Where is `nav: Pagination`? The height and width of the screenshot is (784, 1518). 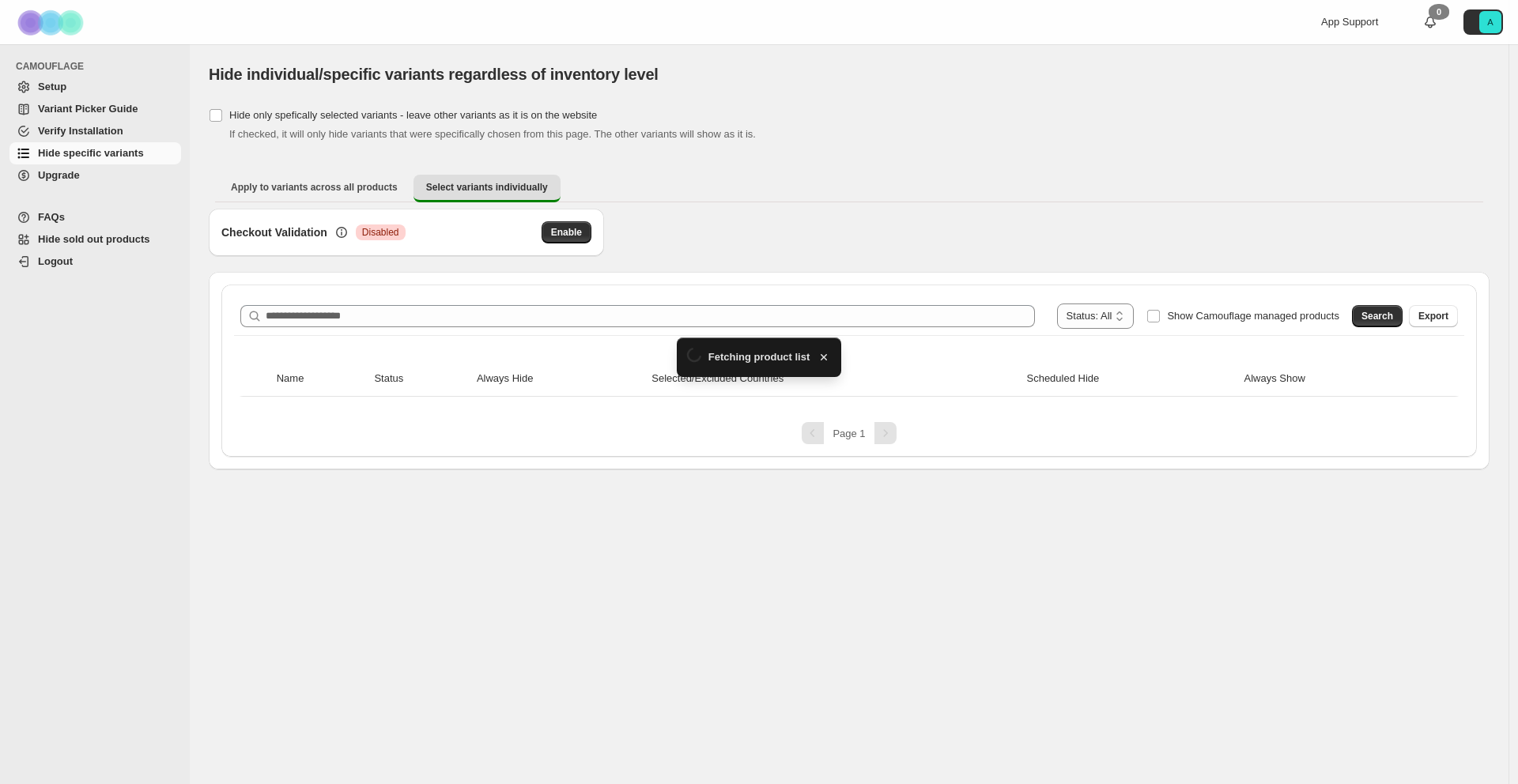
nav: Pagination is located at coordinates (849, 434).